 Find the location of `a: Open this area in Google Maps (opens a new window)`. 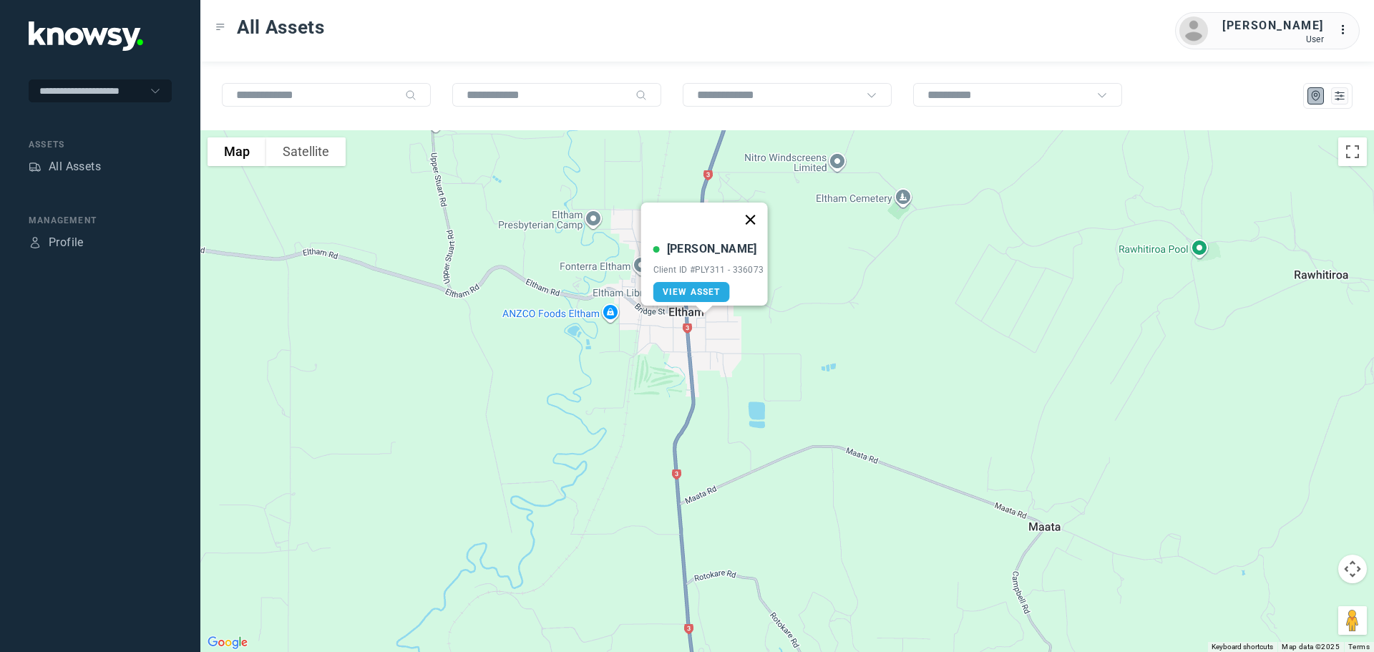

a: Open this area in Google Maps (opens a new window) is located at coordinates (227, 642).